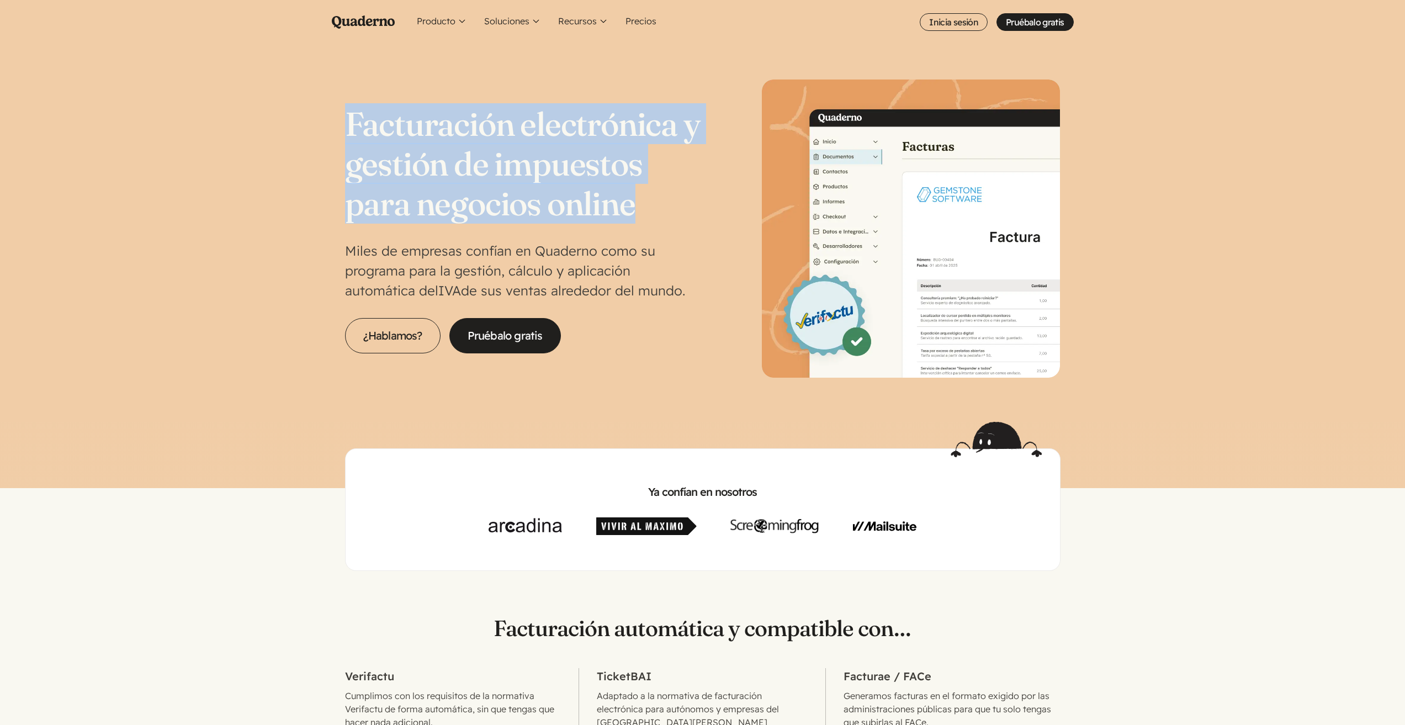 Image resolution: width=1405 pixels, height=725 pixels. What do you see at coordinates (952, 676) in the screenshot?
I see `h2: Facturae / FACe` at bounding box center [952, 676].